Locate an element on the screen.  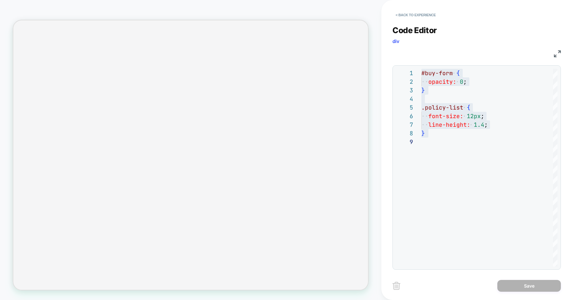
img: delete is located at coordinates (397, 285).